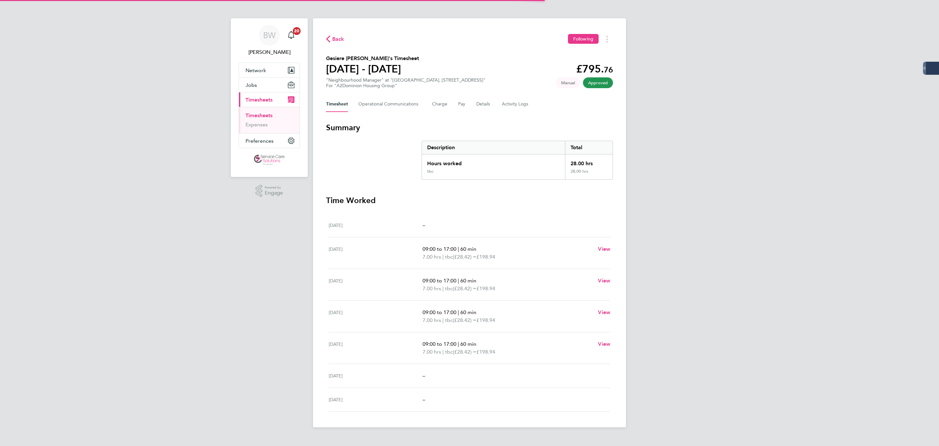  I want to click on span: 76, so click(609, 69).